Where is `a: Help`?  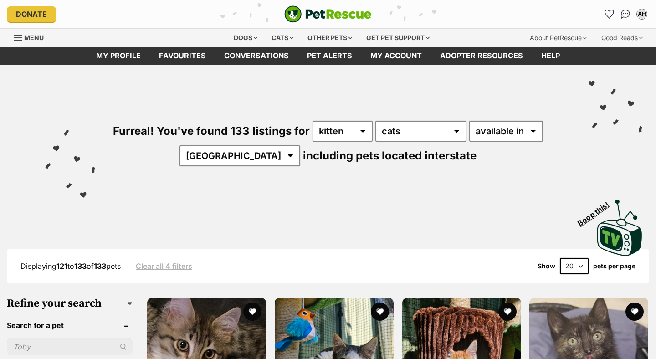 a: Help is located at coordinates (550, 56).